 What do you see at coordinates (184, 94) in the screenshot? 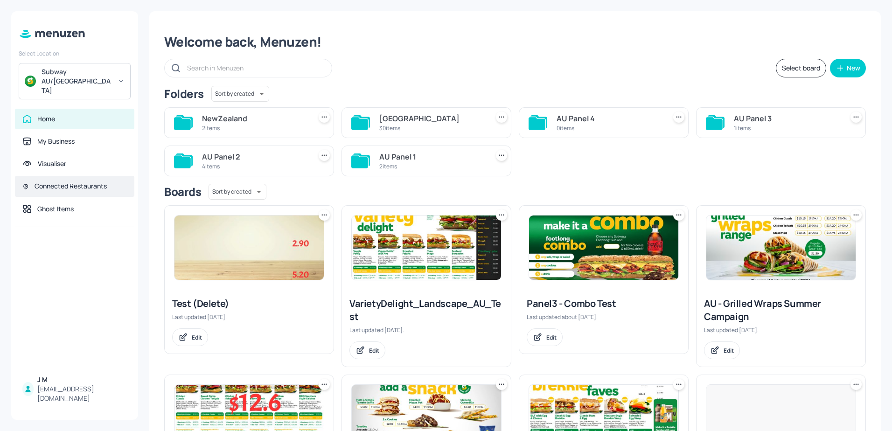
I see `div: Folders` at bounding box center [184, 94].